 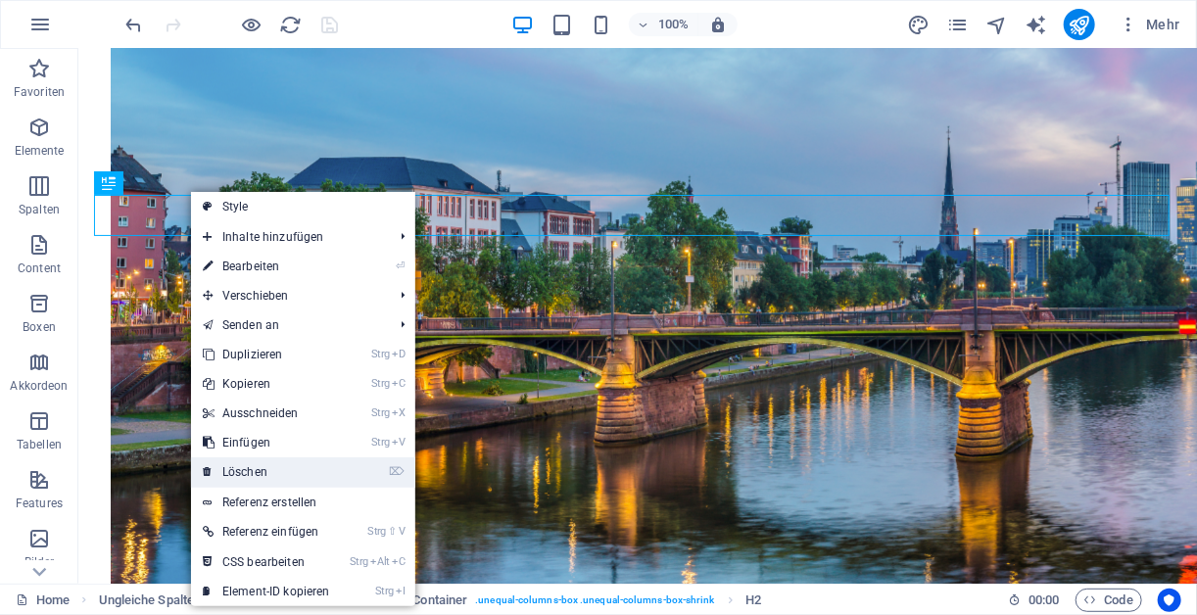 What do you see at coordinates (303, 207) in the screenshot?
I see `a: Style` at bounding box center [303, 207].